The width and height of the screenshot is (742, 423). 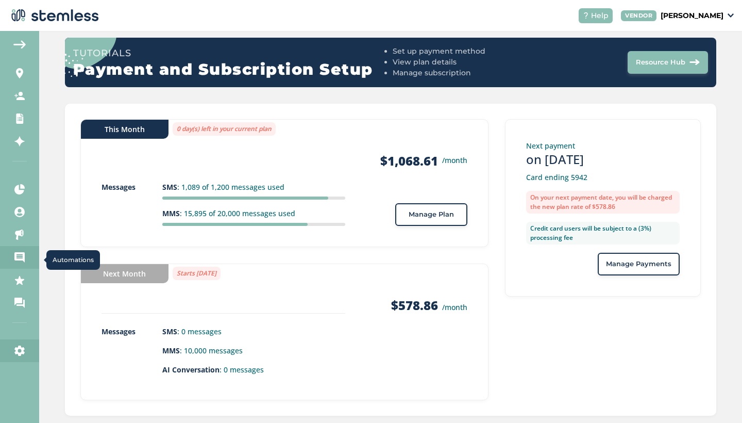 I want to click on p: : 15,895 of 20,000 messages used, so click(x=254, y=213).